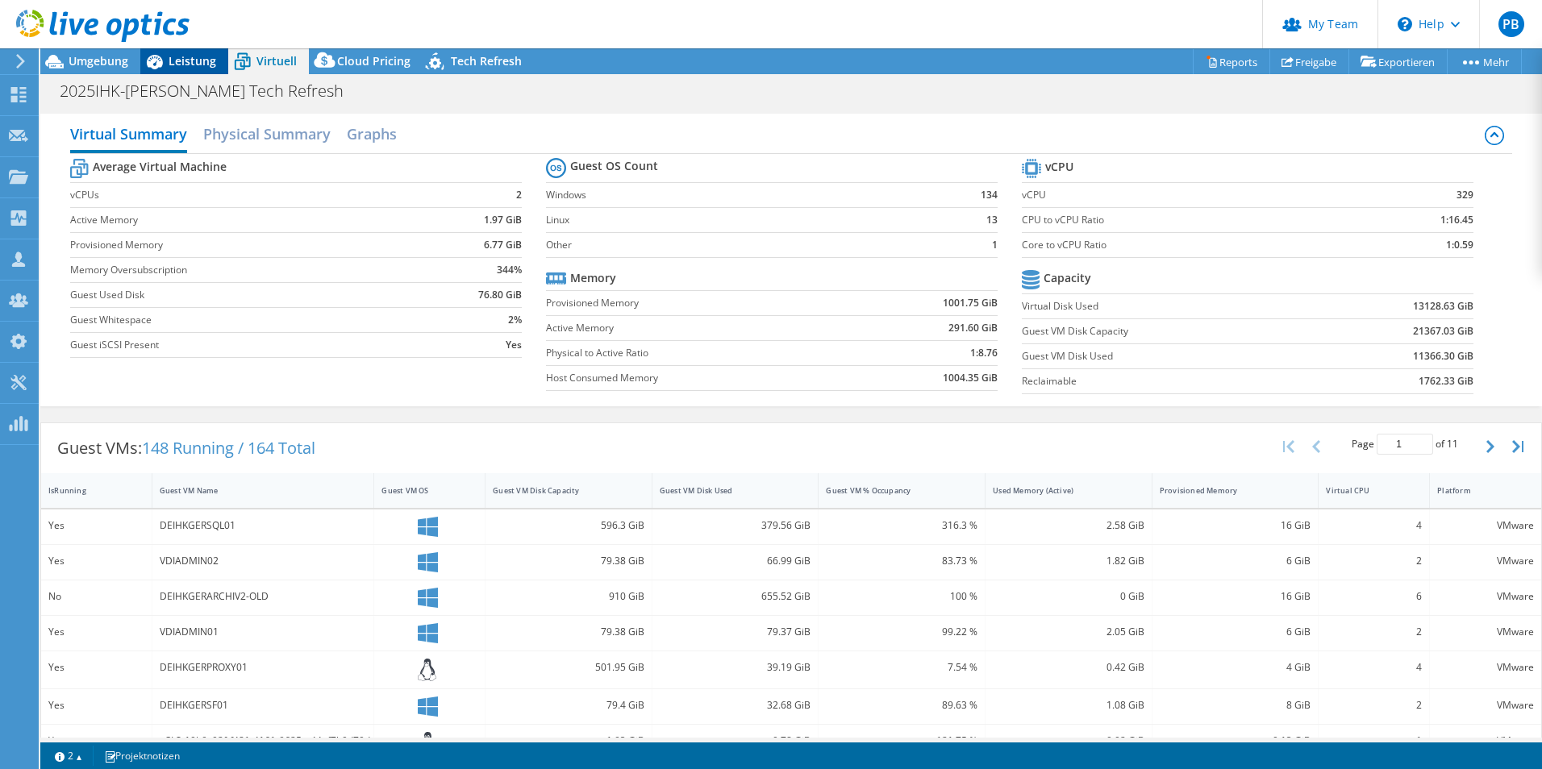 The image size is (1542, 769). I want to click on label: Windows, so click(742, 195).